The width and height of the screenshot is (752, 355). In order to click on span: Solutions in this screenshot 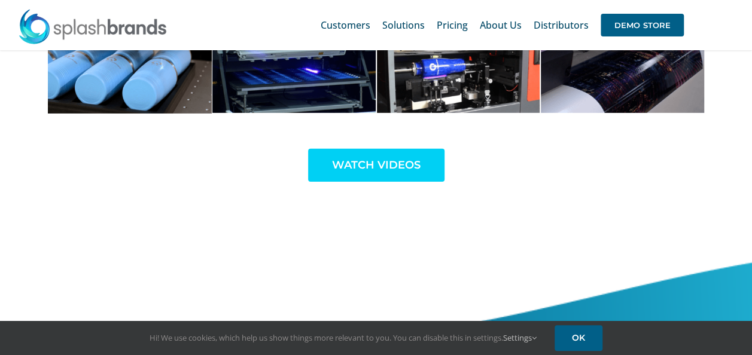, I will do `click(403, 25)`.